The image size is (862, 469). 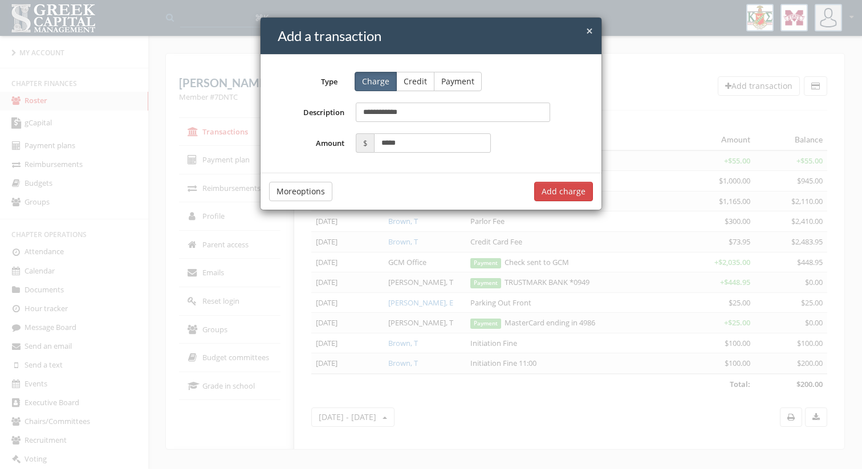 I want to click on label: Description, so click(x=309, y=112).